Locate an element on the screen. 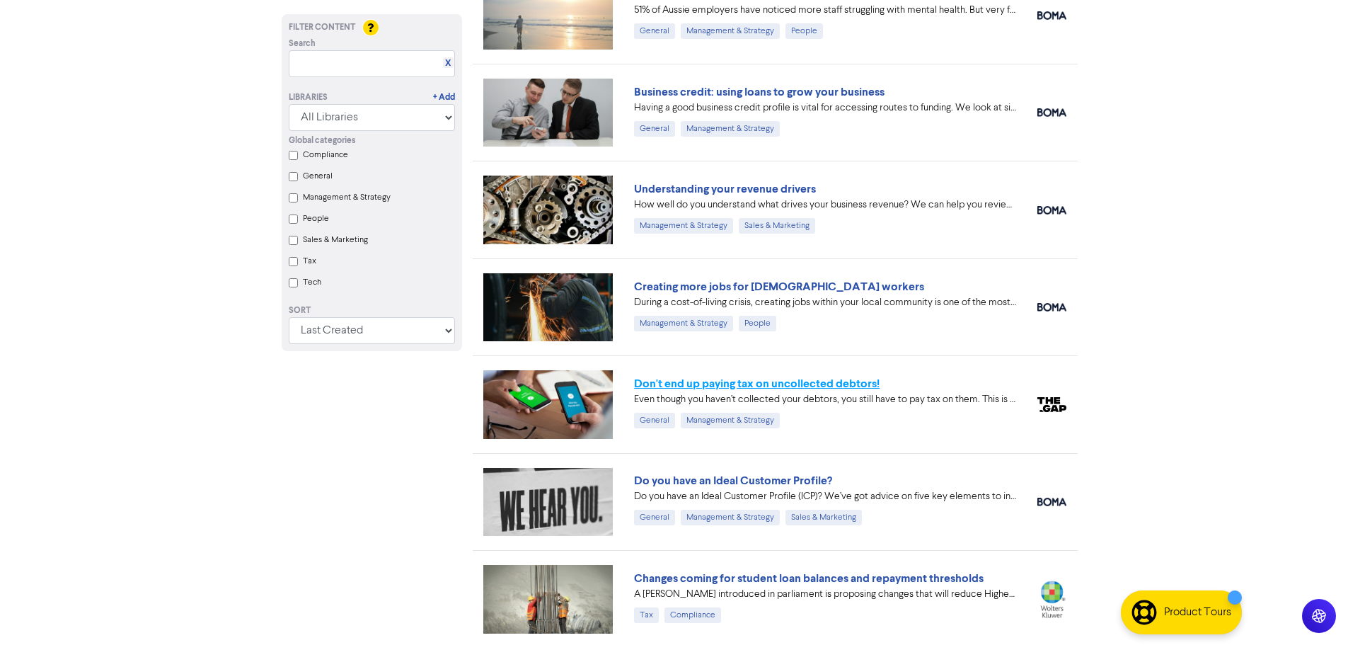  div: Libraries is located at coordinates (308, 98).